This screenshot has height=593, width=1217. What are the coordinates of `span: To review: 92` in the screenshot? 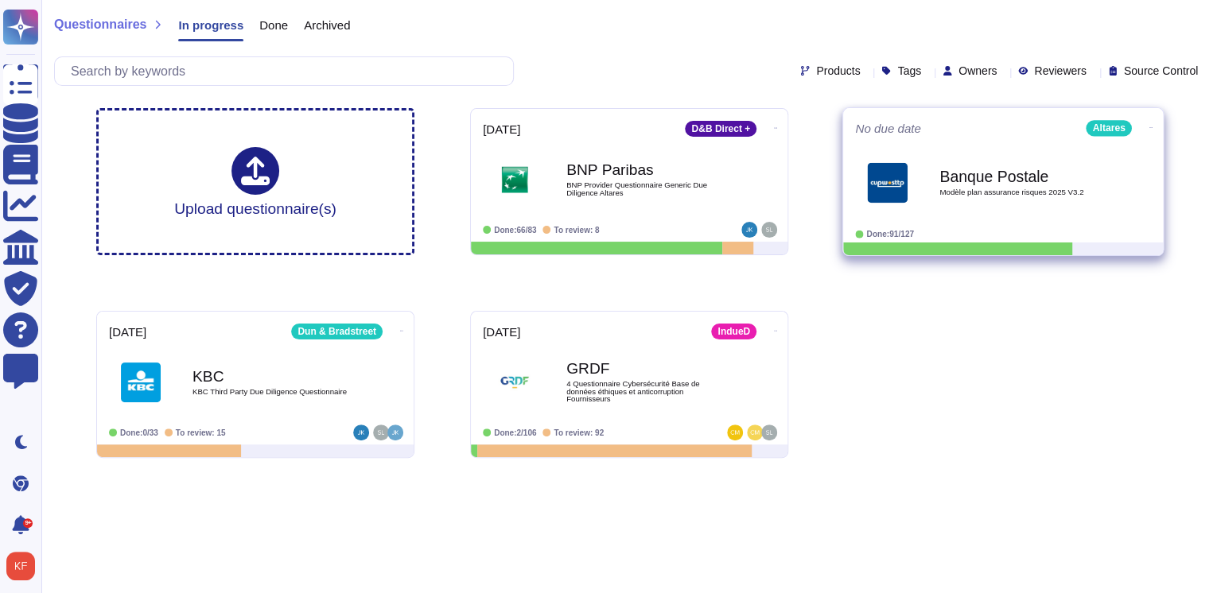 It's located at (578, 433).